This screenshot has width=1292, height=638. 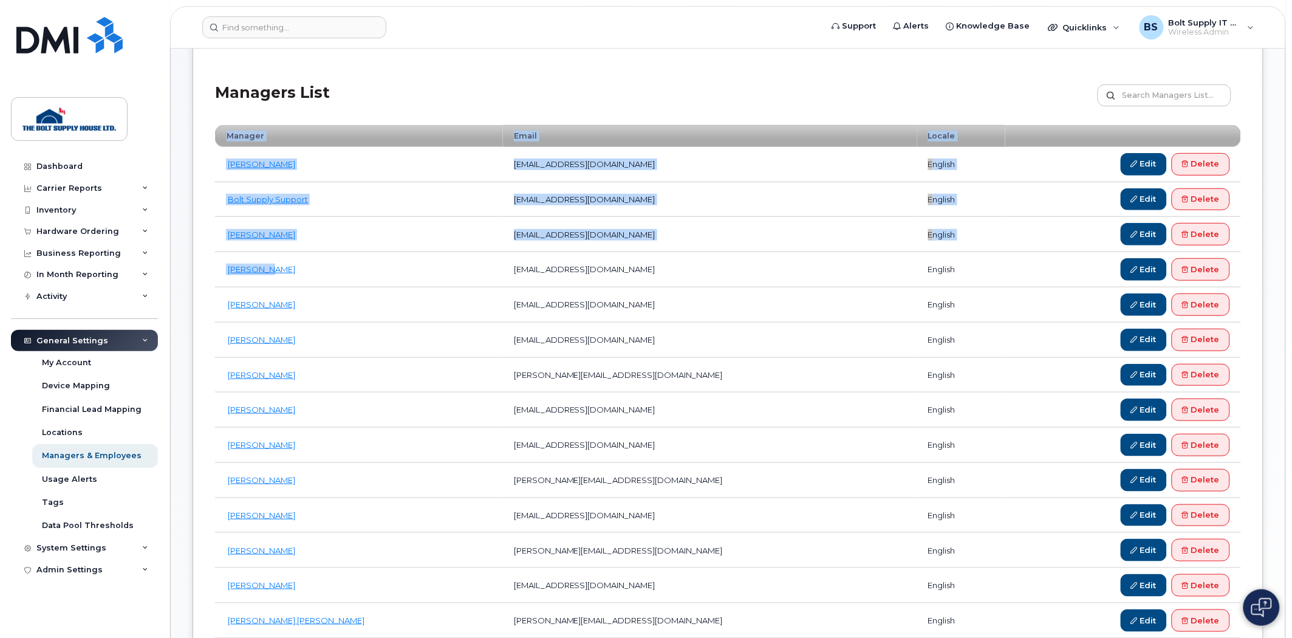 What do you see at coordinates (1084, 27) in the screenshot?
I see `div: Quicklinks` at bounding box center [1084, 27].